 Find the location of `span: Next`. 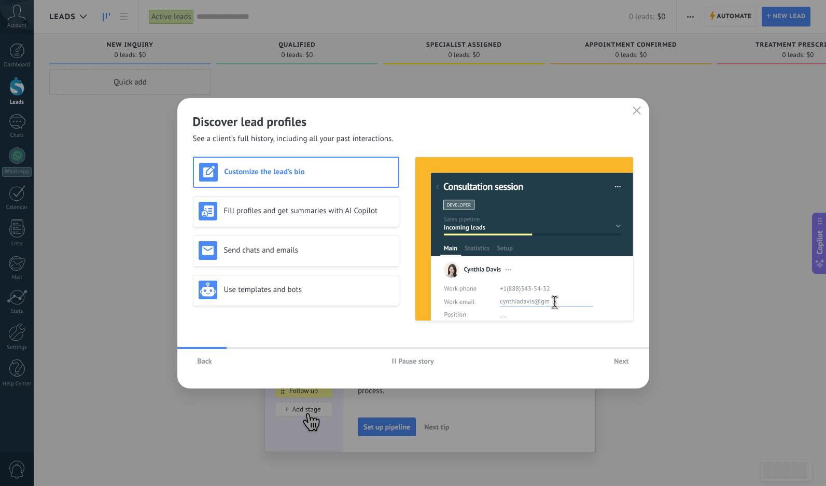

span: Next is located at coordinates (622, 361).